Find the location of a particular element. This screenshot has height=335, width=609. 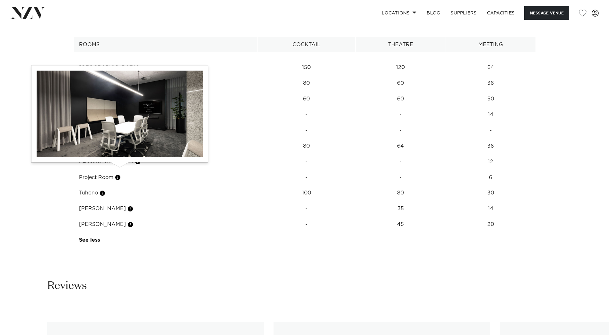

th: Rooms is located at coordinates (166, 45).